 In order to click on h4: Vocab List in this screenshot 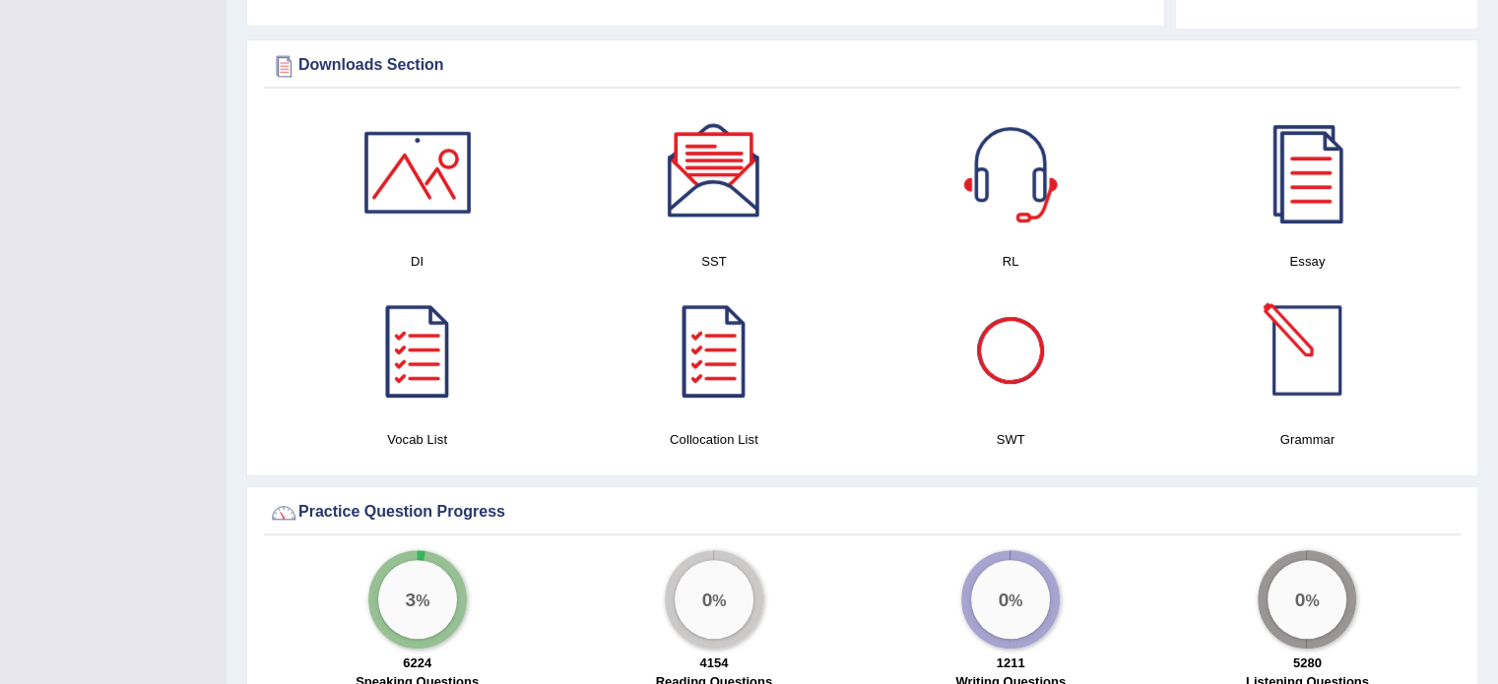, I will do `click(417, 439)`.